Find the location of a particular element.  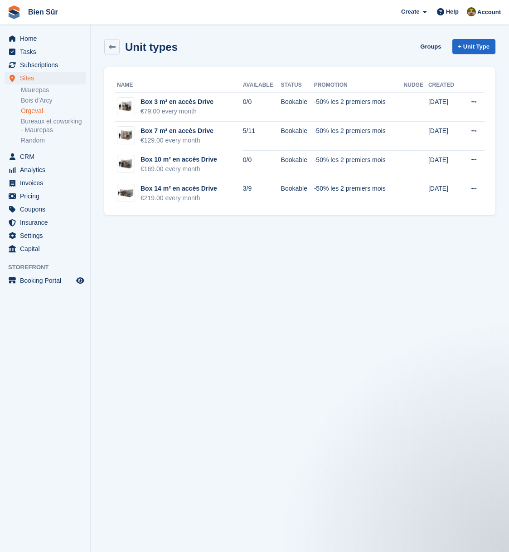

div: €219.00 every month is located at coordinates (179, 198).